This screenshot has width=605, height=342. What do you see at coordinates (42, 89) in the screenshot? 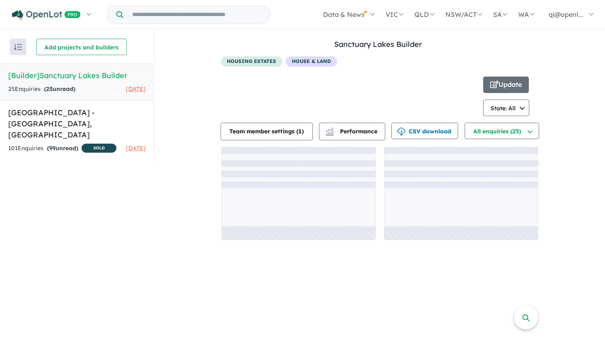
I see `div: 25 Enquir ies` at bounding box center [42, 89].